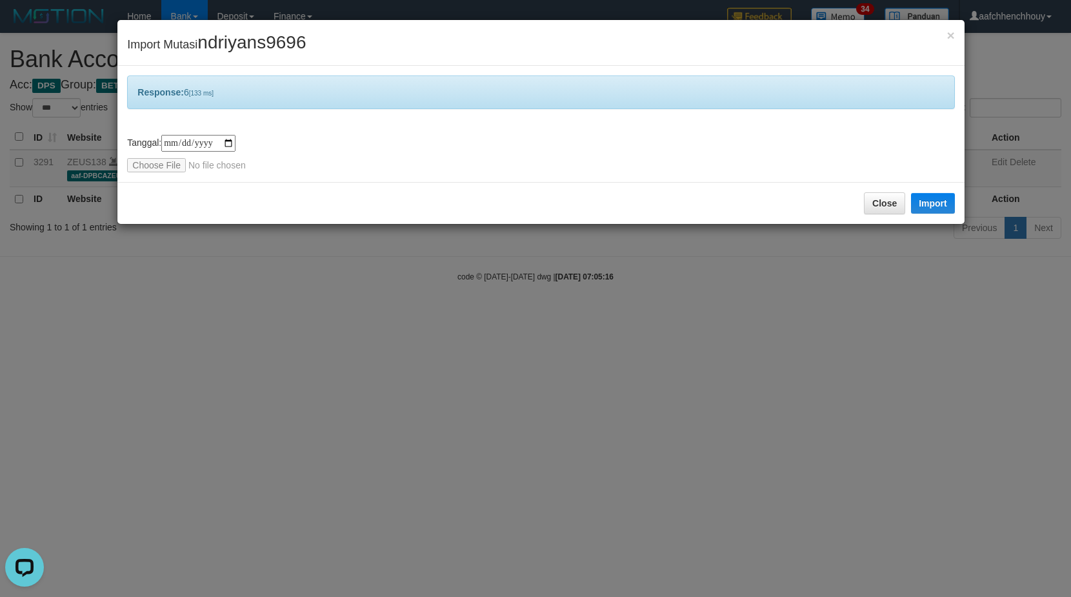 The height and width of the screenshot is (597, 1071). What do you see at coordinates (25, 25) in the screenshot?
I see `button: Open LiveChat chat widget` at bounding box center [25, 25].